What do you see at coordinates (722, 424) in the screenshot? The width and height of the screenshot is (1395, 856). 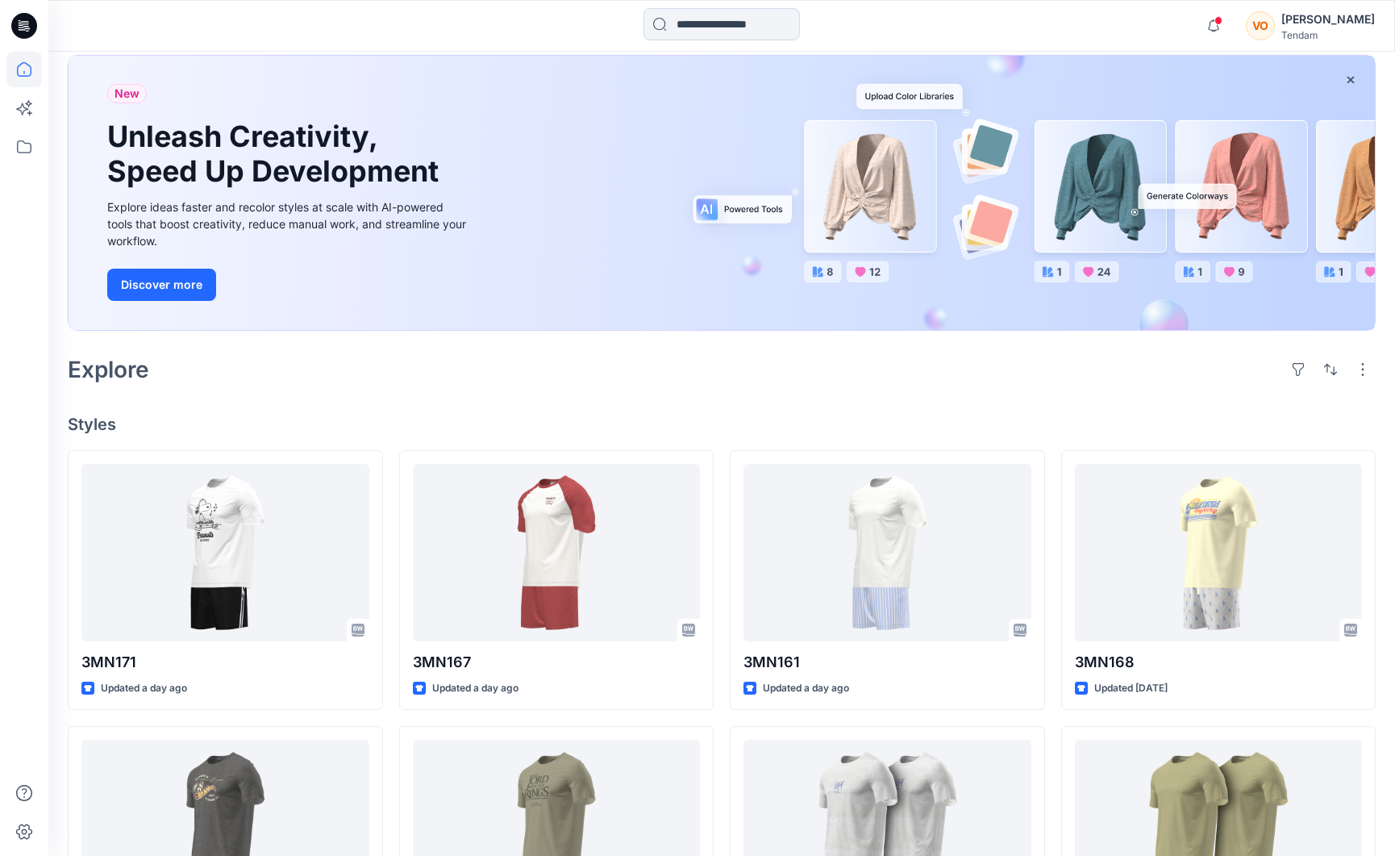 I see `h4: Styles` at bounding box center [722, 424].